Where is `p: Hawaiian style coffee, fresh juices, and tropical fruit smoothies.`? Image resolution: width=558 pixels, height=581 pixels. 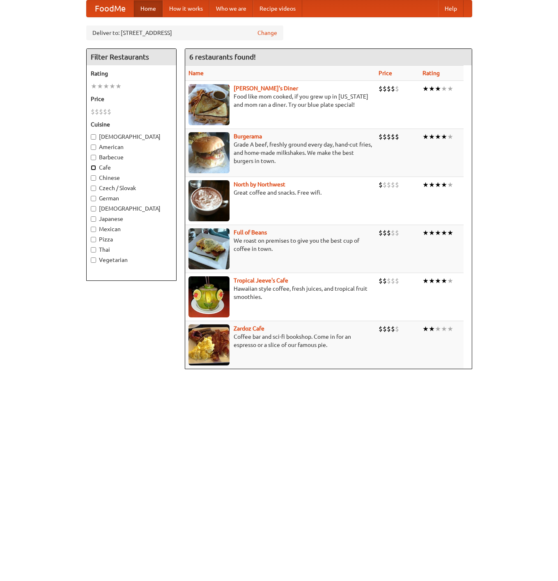 p: Hawaiian style coffee, fresh juices, and tropical fruit smoothies. is located at coordinates (280, 293).